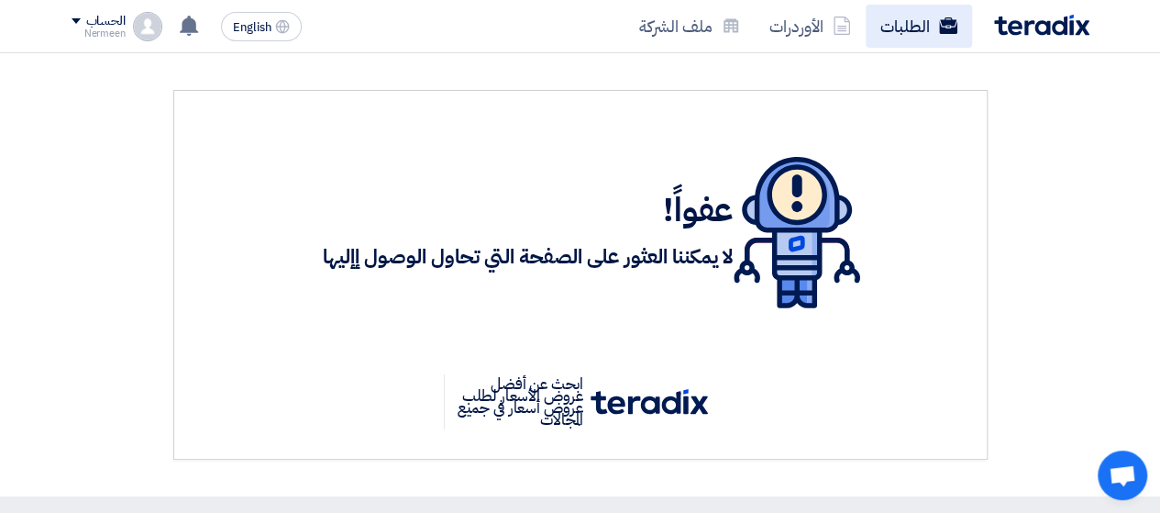 This screenshot has height=513, width=1160. Describe the element at coordinates (252, 28) in the screenshot. I see `span: English` at that location.